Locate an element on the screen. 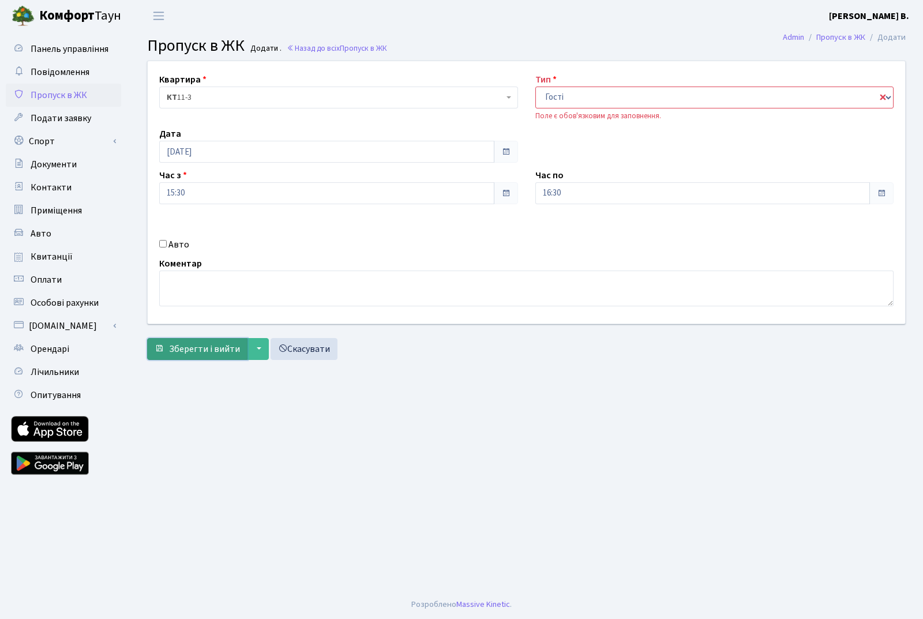 This screenshot has height=619, width=923. label: Дата is located at coordinates (170, 134).